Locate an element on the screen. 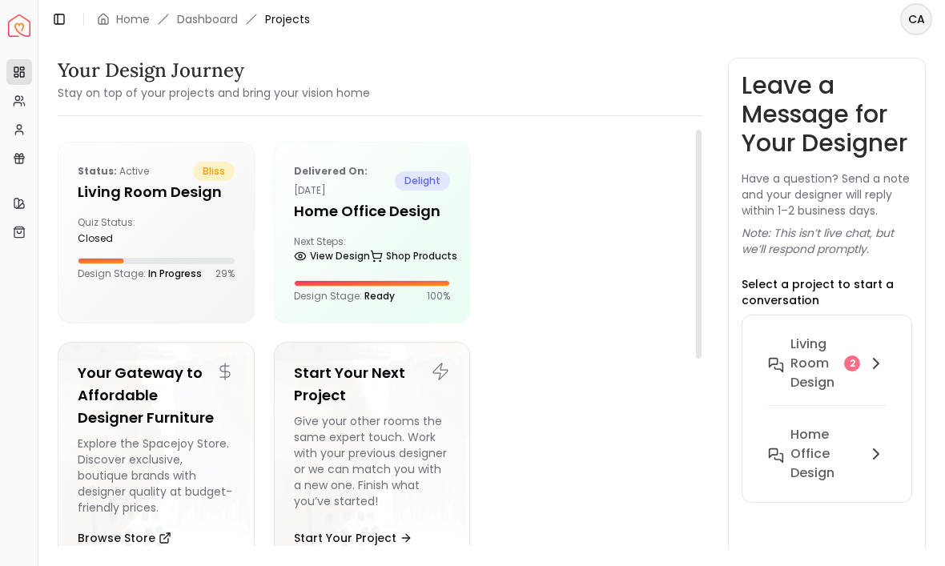 This screenshot has width=945, height=566. a: Spacejoy is located at coordinates (19, 26).